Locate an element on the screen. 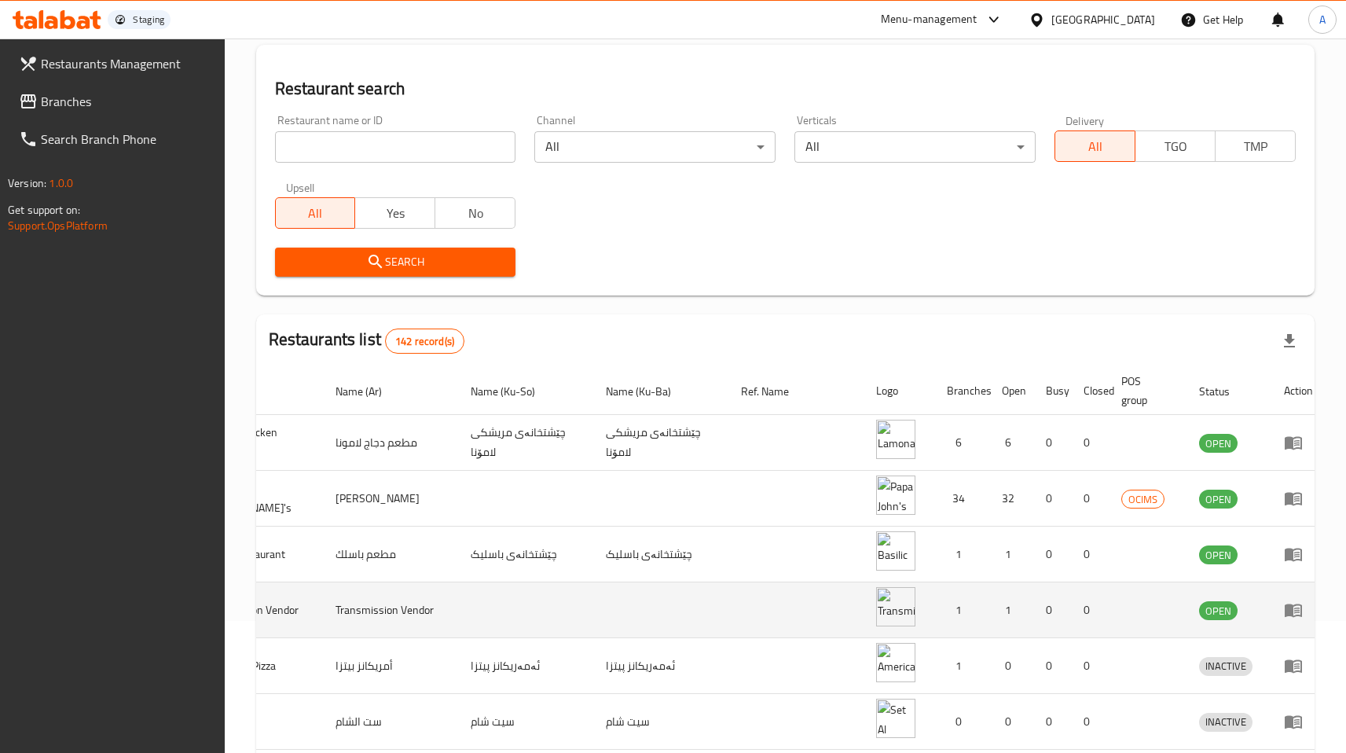 This screenshot has width=1346, height=753. span: Yes is located at coordinates (395, 213).